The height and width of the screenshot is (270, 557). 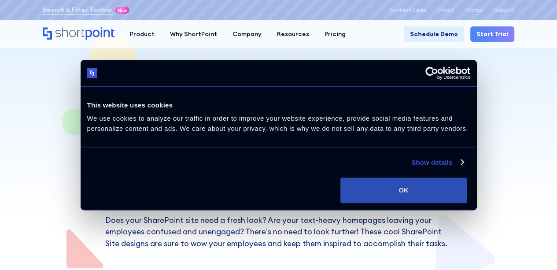 I want to click on a: Pricing, so click(x=335, y=34).